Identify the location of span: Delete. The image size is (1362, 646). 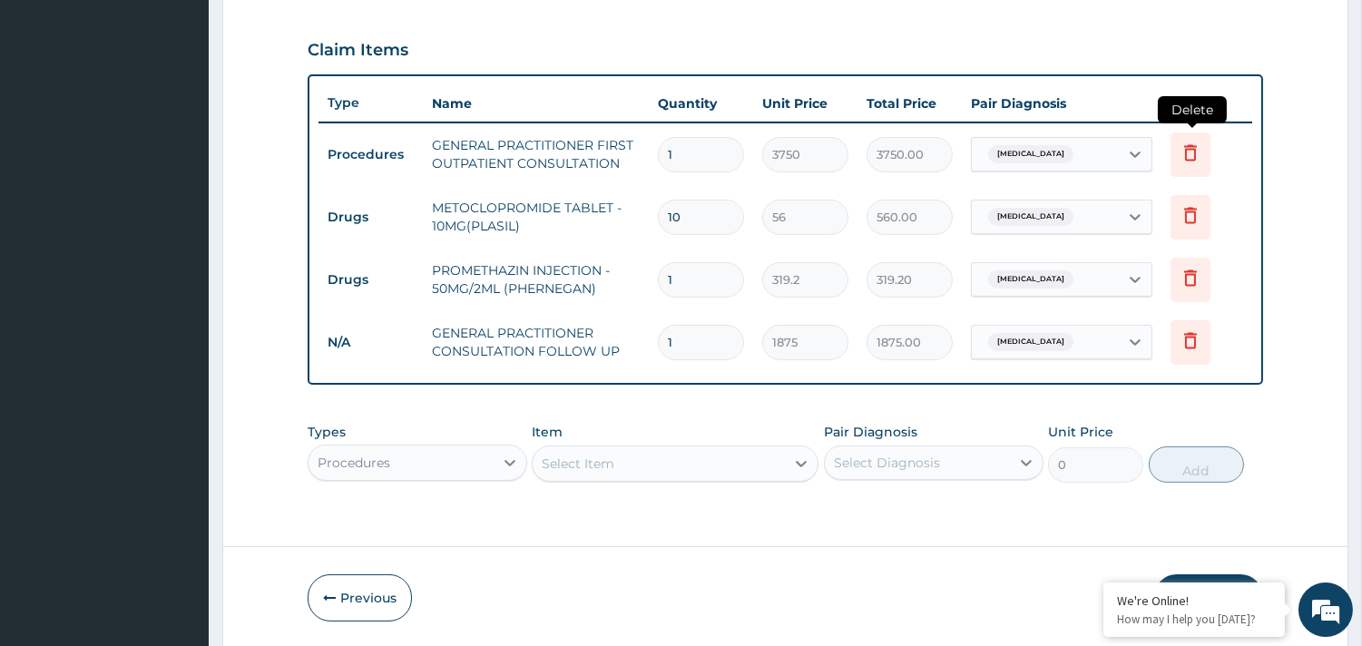
(1192, 110).